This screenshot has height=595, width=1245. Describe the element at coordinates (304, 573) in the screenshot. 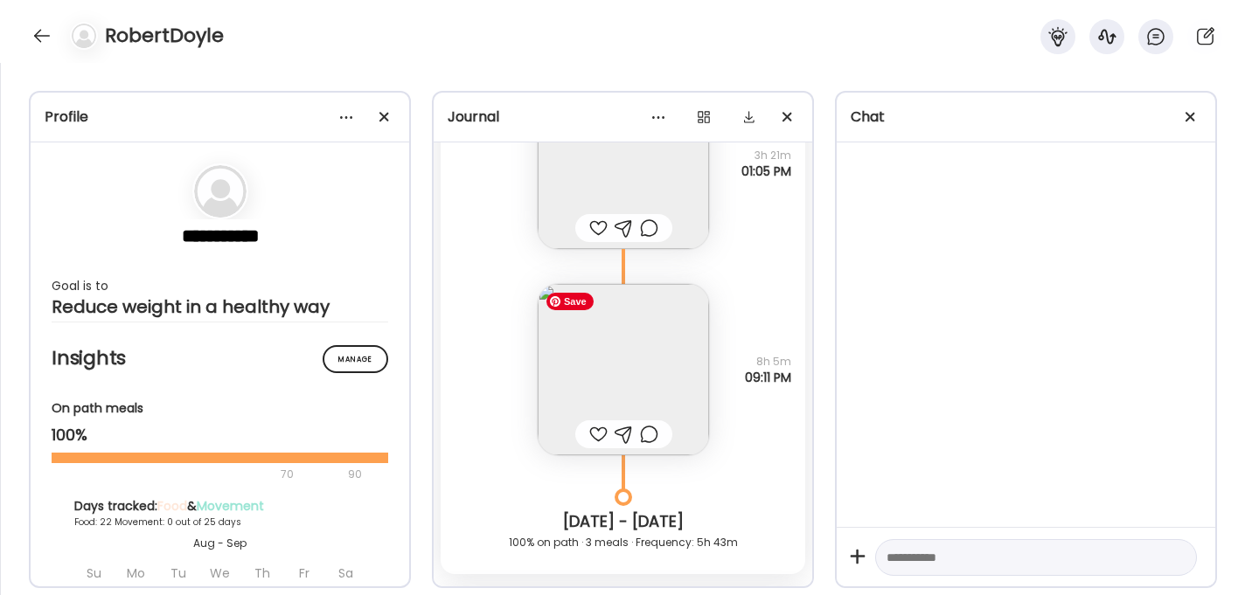

I see `div: Fr` at that location.